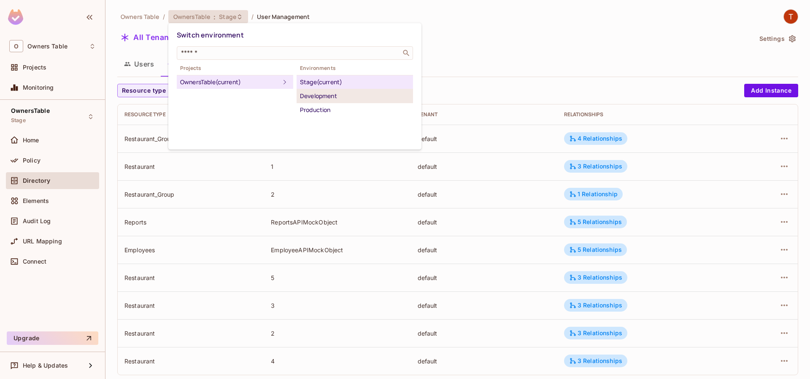  Describe the element at coordinates (230, 82) in the screenshot. I see `div: OwnersTable (current)` at that location.